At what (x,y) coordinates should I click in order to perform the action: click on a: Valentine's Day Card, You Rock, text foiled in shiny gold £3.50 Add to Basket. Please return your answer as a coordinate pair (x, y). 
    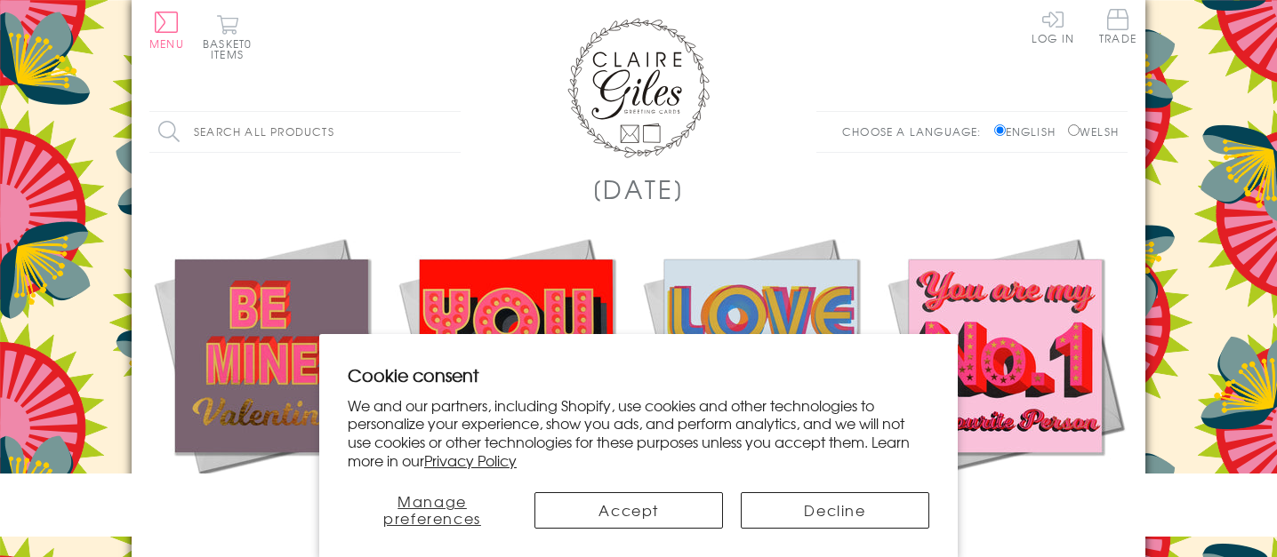
    Looking at the image, I should click on (516, 388).